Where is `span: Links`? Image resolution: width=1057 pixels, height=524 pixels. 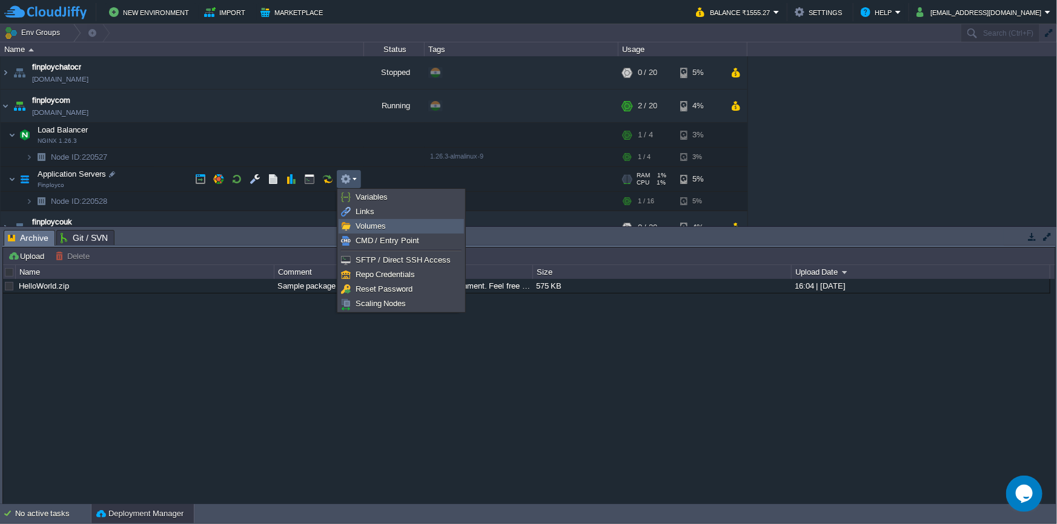 span: Links is located at coordinates (365, 211).